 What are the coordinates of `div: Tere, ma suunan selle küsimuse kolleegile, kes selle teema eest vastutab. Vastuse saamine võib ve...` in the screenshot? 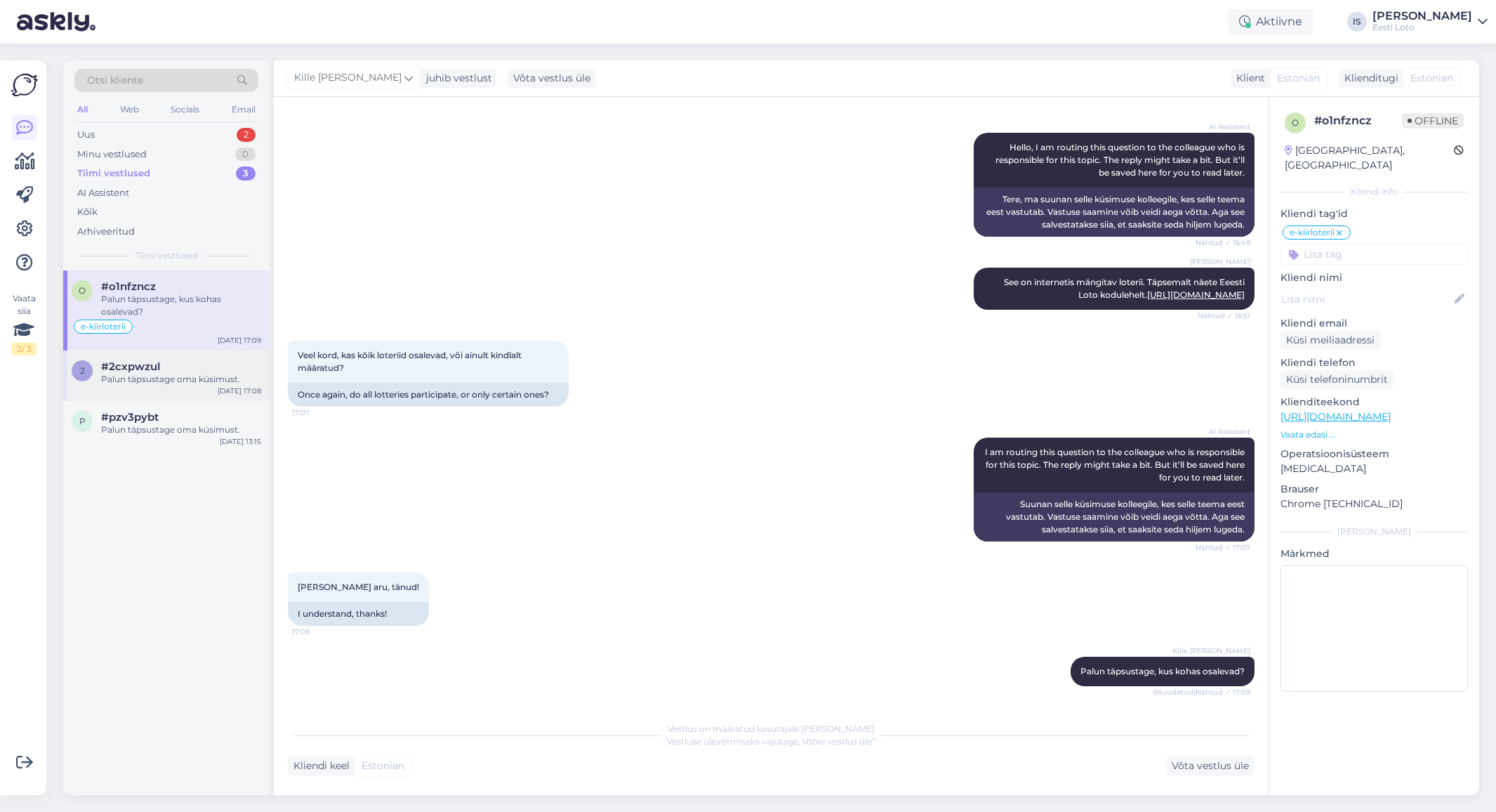 It's located at (1114, 212).